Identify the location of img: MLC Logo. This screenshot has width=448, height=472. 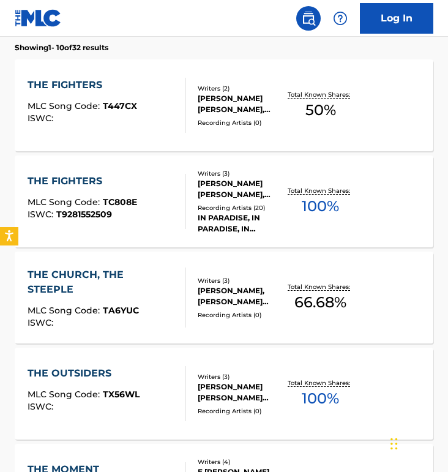
(38, 18).